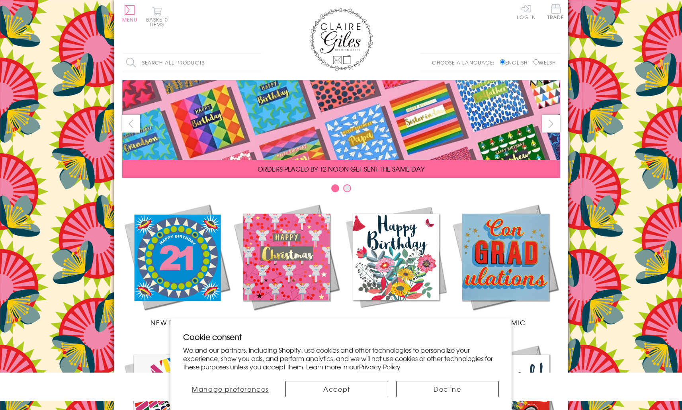 The image size is (682, 410). Describe the element at coordinates (505, 265) in the screenshot. I see `a: Academic` at that location.